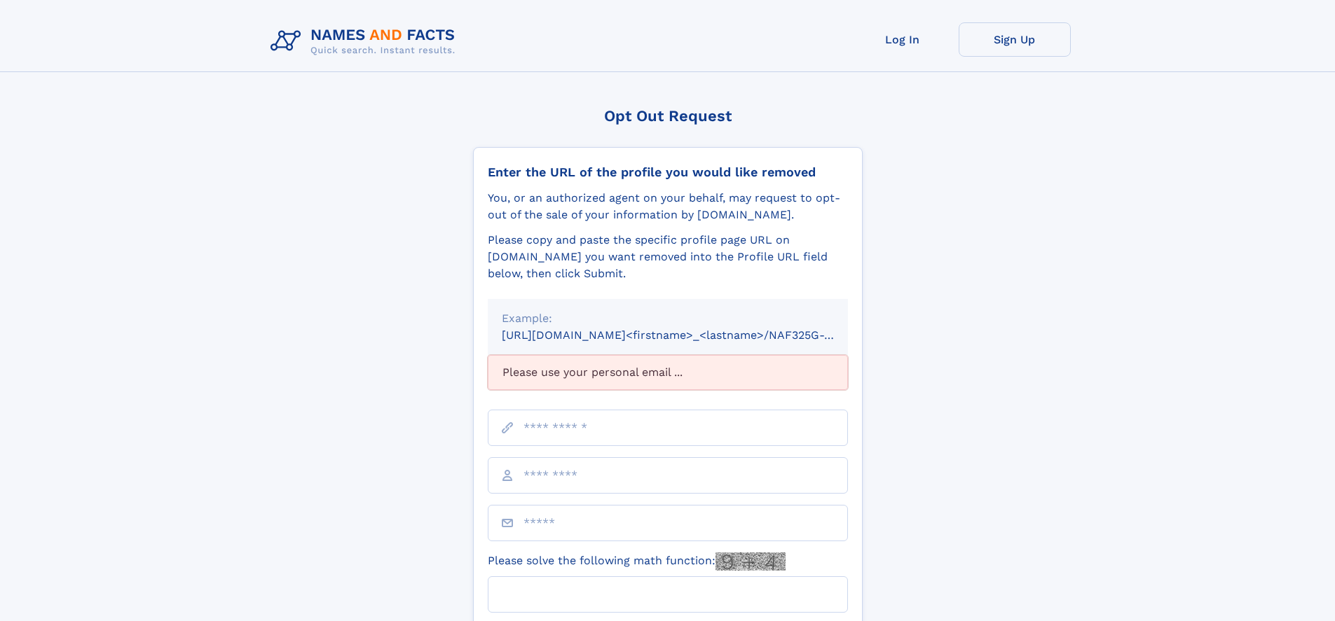  I want to click on div: You, or an authorized agent on your behalf, may request to opt-out of the sale of your informatio..., so click(668, 207).